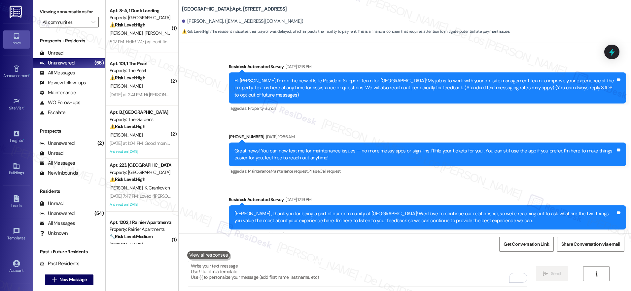 This screenshot has height=291, width=631. I want to click on a: Insights •, so click(17, 137).